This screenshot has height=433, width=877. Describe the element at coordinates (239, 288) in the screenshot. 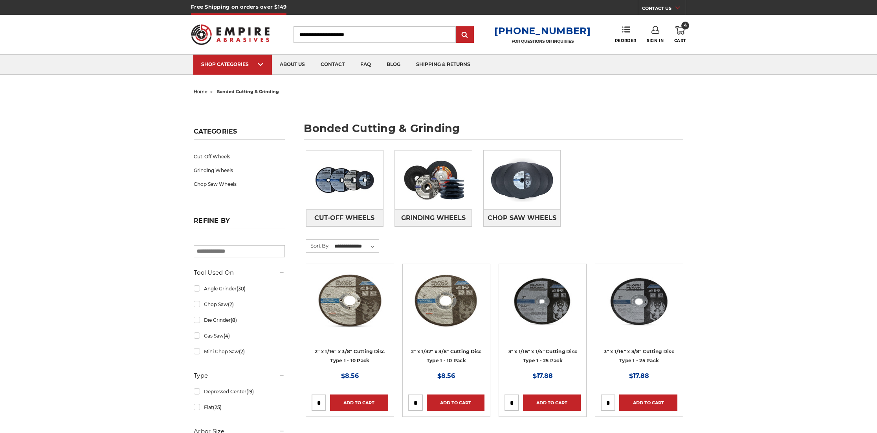

I see `a: Angle Grinder` at that location.